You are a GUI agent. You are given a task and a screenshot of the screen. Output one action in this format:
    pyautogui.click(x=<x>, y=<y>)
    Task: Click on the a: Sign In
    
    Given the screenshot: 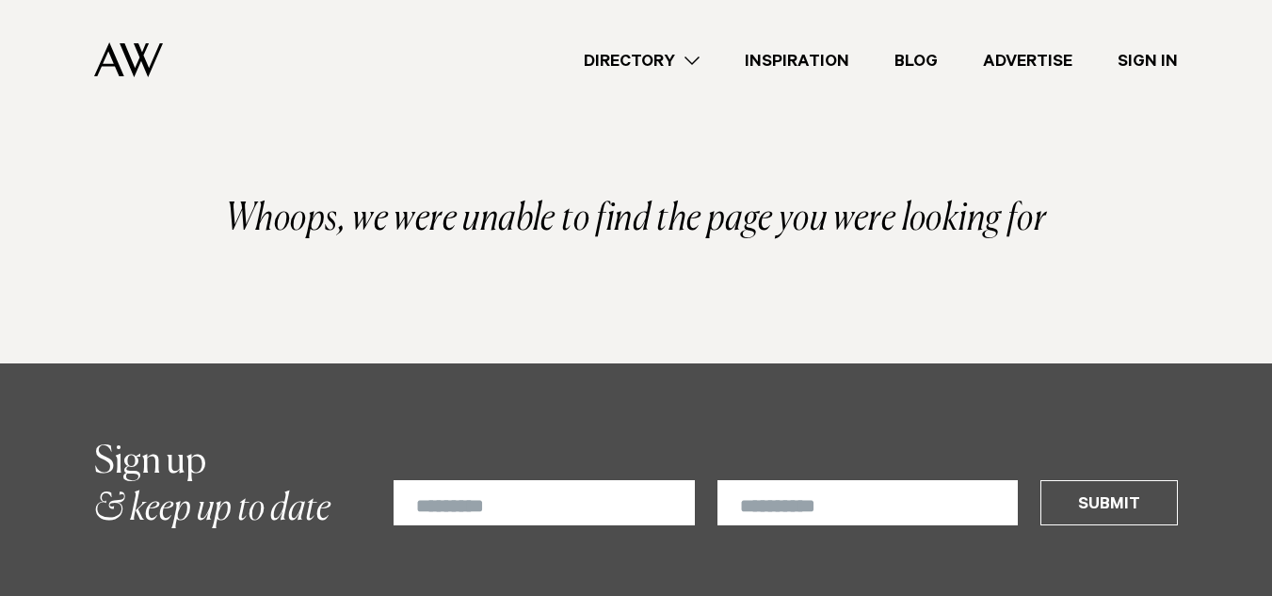 What is the action you would take?
    pyautogui.click(x=1148, y=60)
    